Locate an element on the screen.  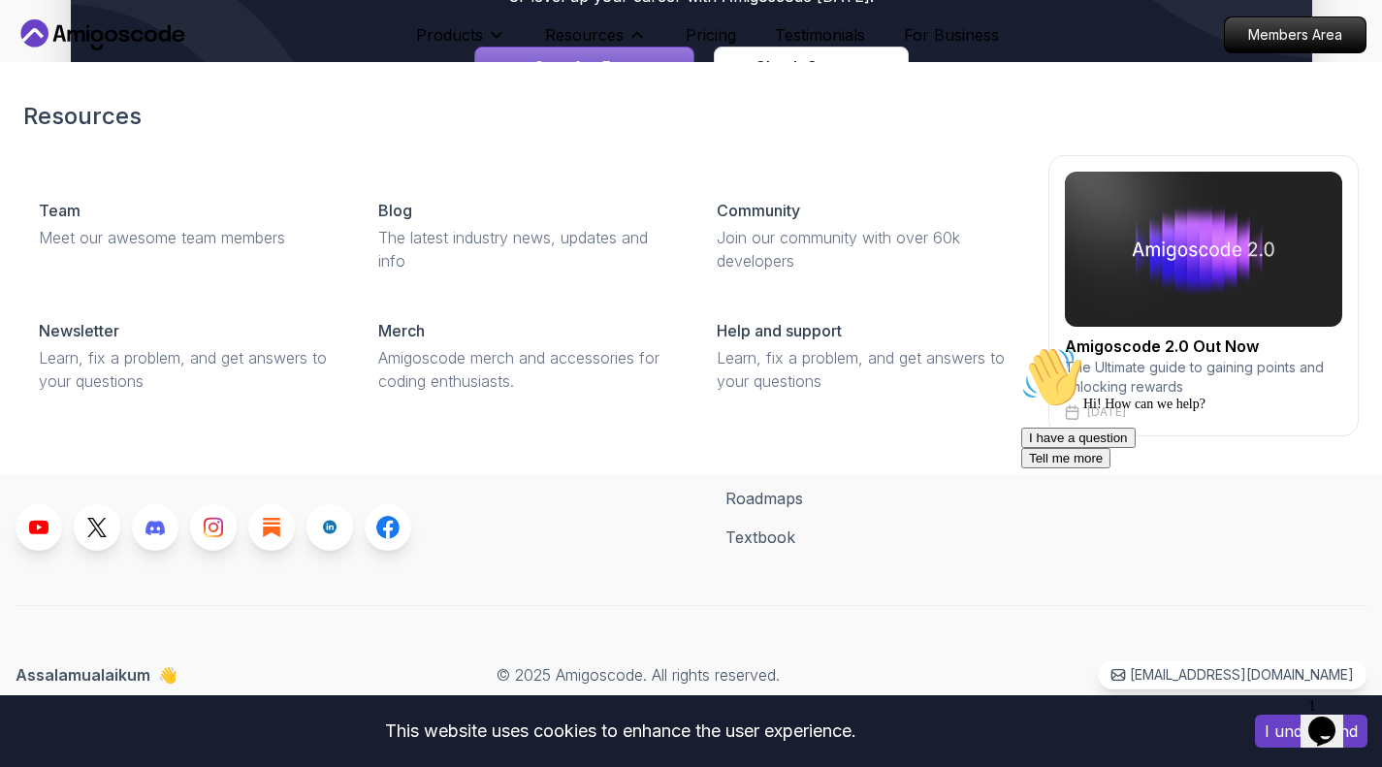
p: The latest industry news, updates and info is located at coordinates (525, 249).